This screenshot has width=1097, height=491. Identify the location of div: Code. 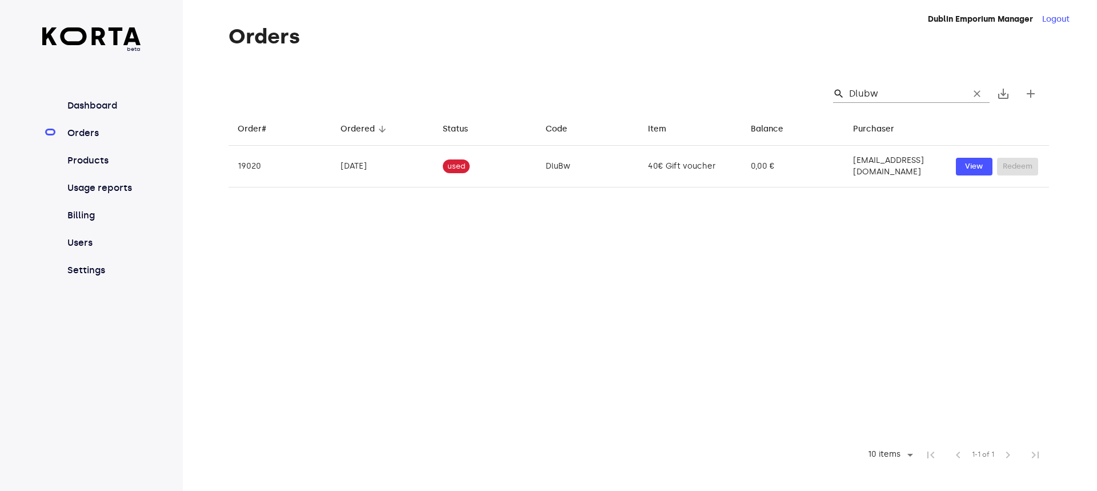
(556, 129).